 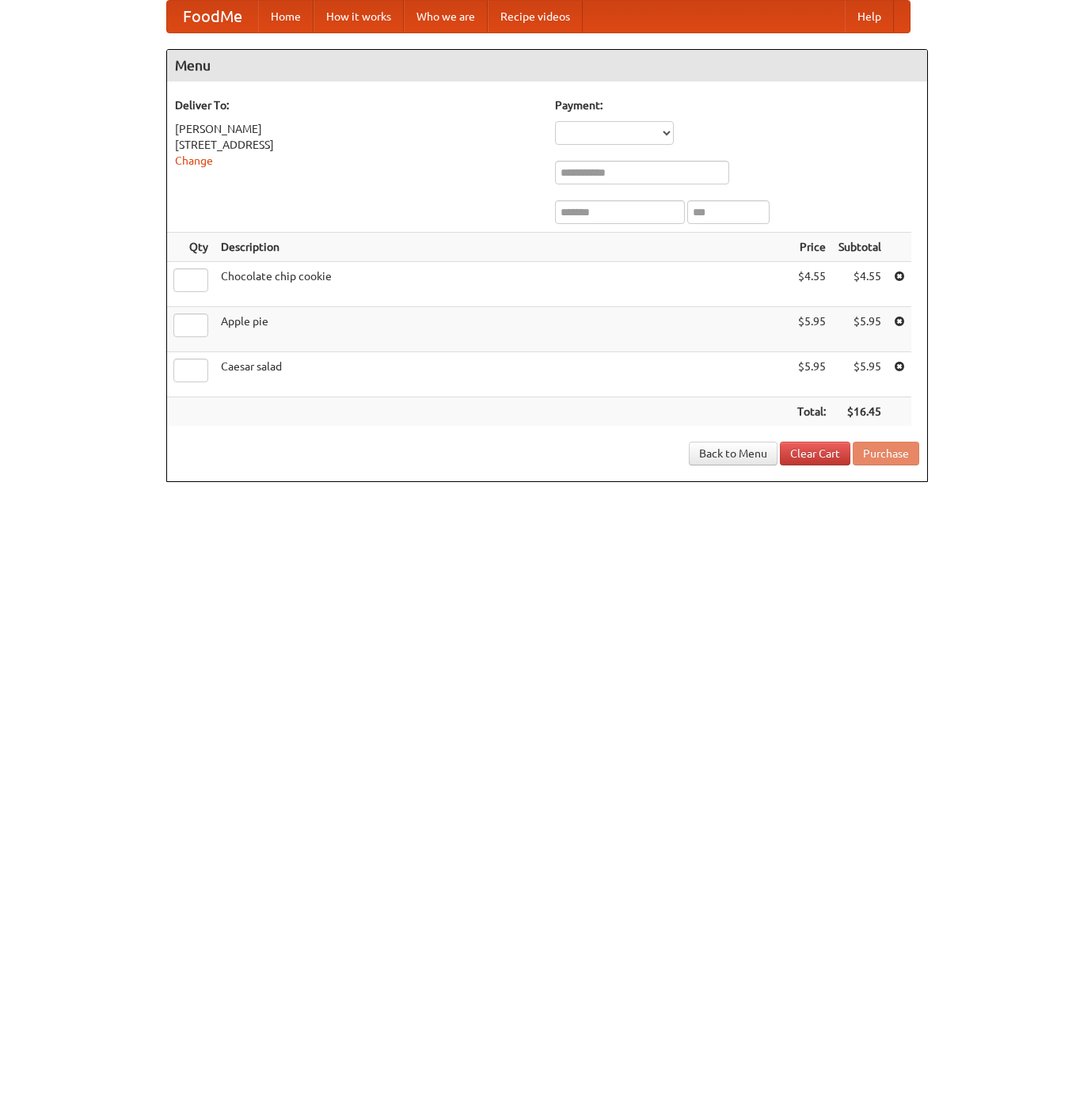 I want to click on td: Caesar salad, so click(x=503, y=374).